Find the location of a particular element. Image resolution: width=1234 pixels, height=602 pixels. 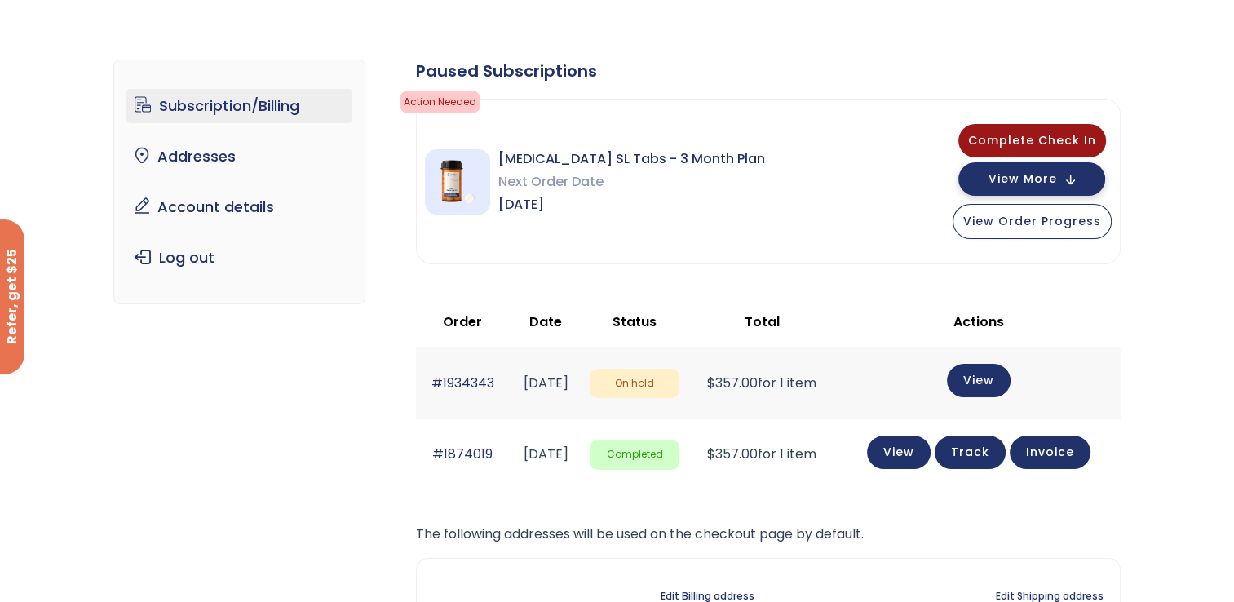

span: Status is located at coordinates (634, 321).